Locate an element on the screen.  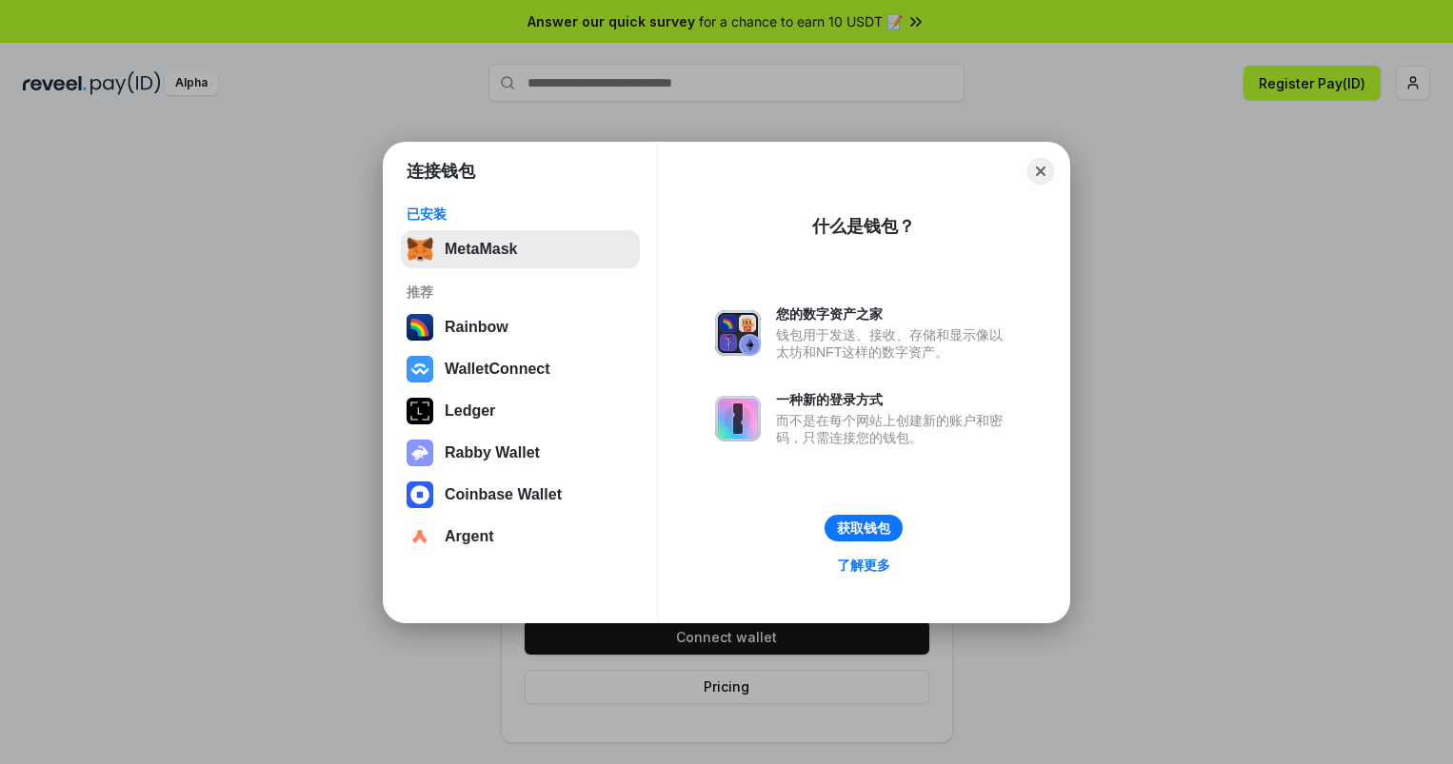
img: svg+xml,%3Csvg%20fill%3D%22none%22%20height%3D%2233%22%20viewBox%3D%220%200%2035%2033%22%20width%... is located at coordinates (420, 249).